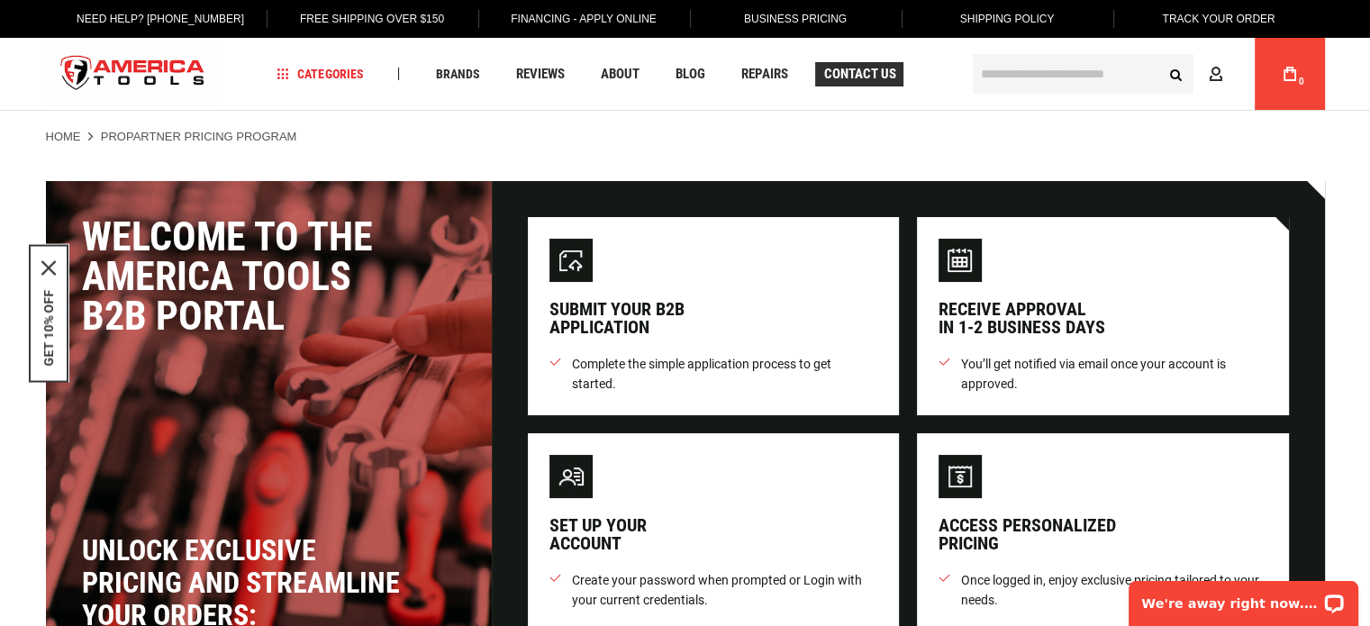  What do you see at coordinates (540, 74) in the screenshot?
I see `a: Reviews` at bounding box center [540, 74].